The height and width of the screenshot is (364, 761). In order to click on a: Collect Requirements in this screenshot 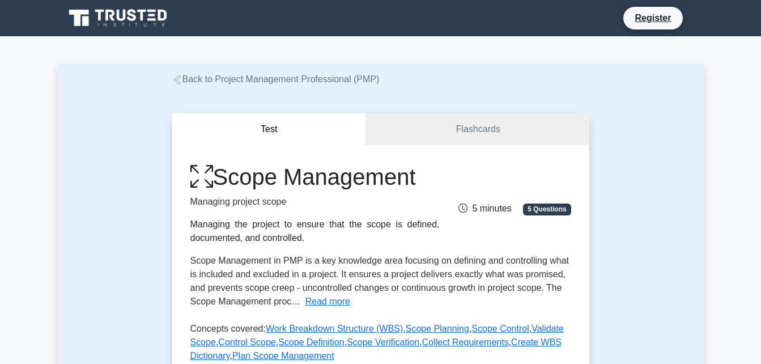, I will do `click(465, 342)`.